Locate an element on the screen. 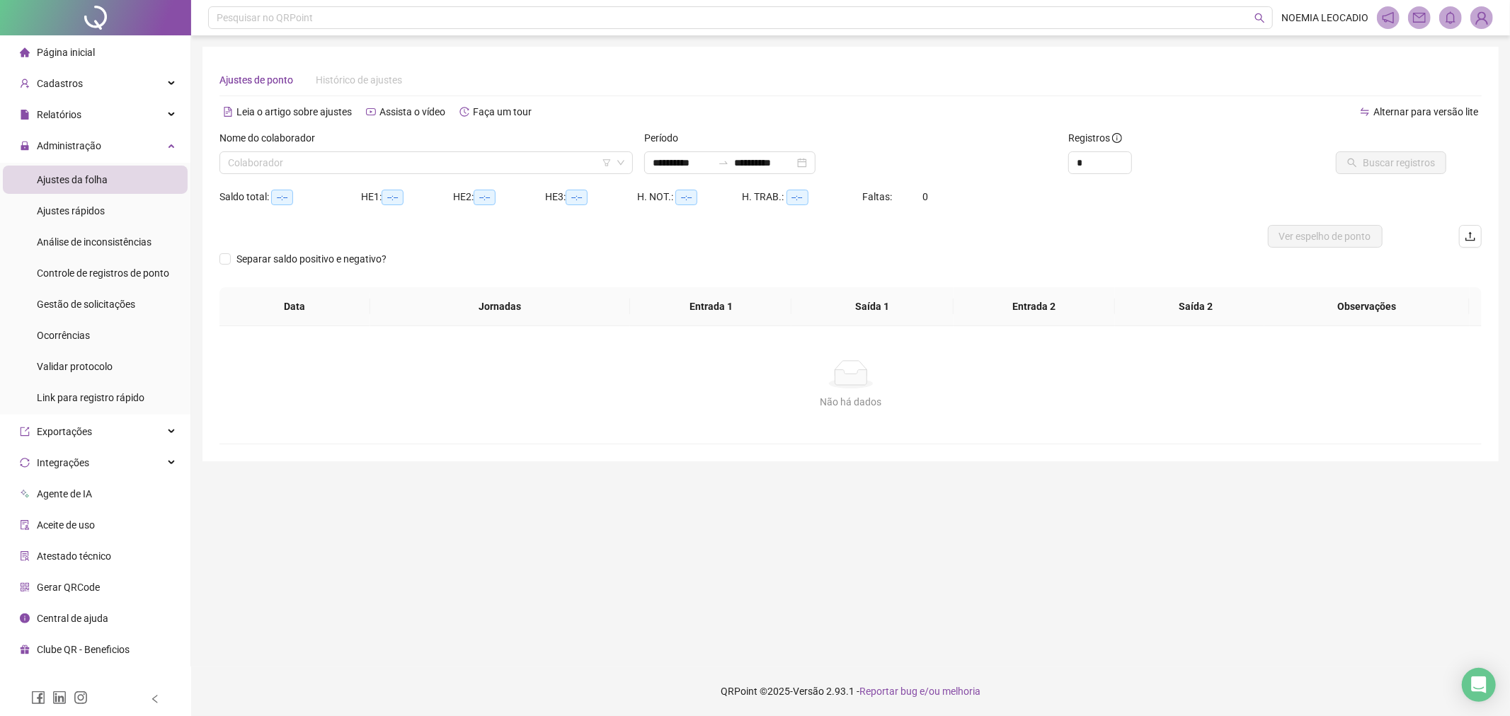  span: user-add is located at coordinates (25, 84).